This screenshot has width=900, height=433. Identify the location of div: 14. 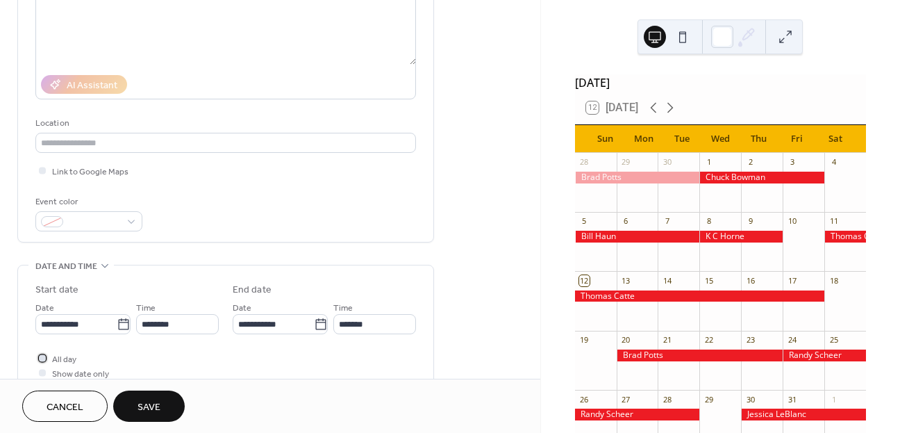
(667, 280).